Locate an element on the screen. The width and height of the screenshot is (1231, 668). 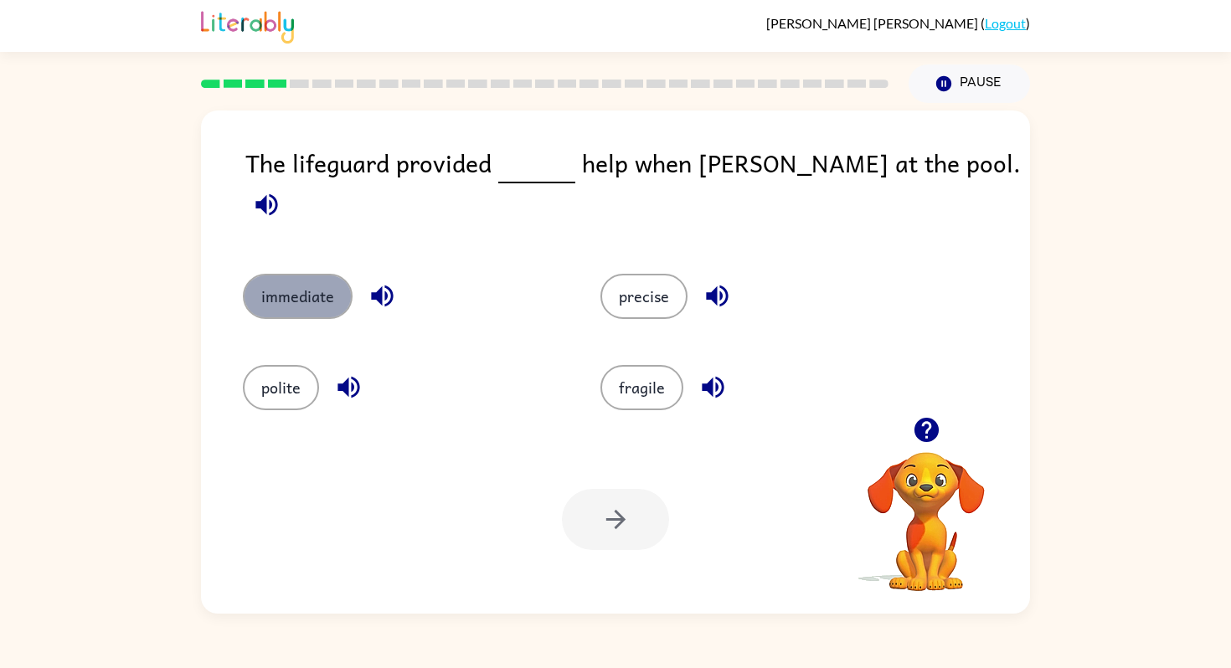
img: Literably is located at coordinates (247, 25).